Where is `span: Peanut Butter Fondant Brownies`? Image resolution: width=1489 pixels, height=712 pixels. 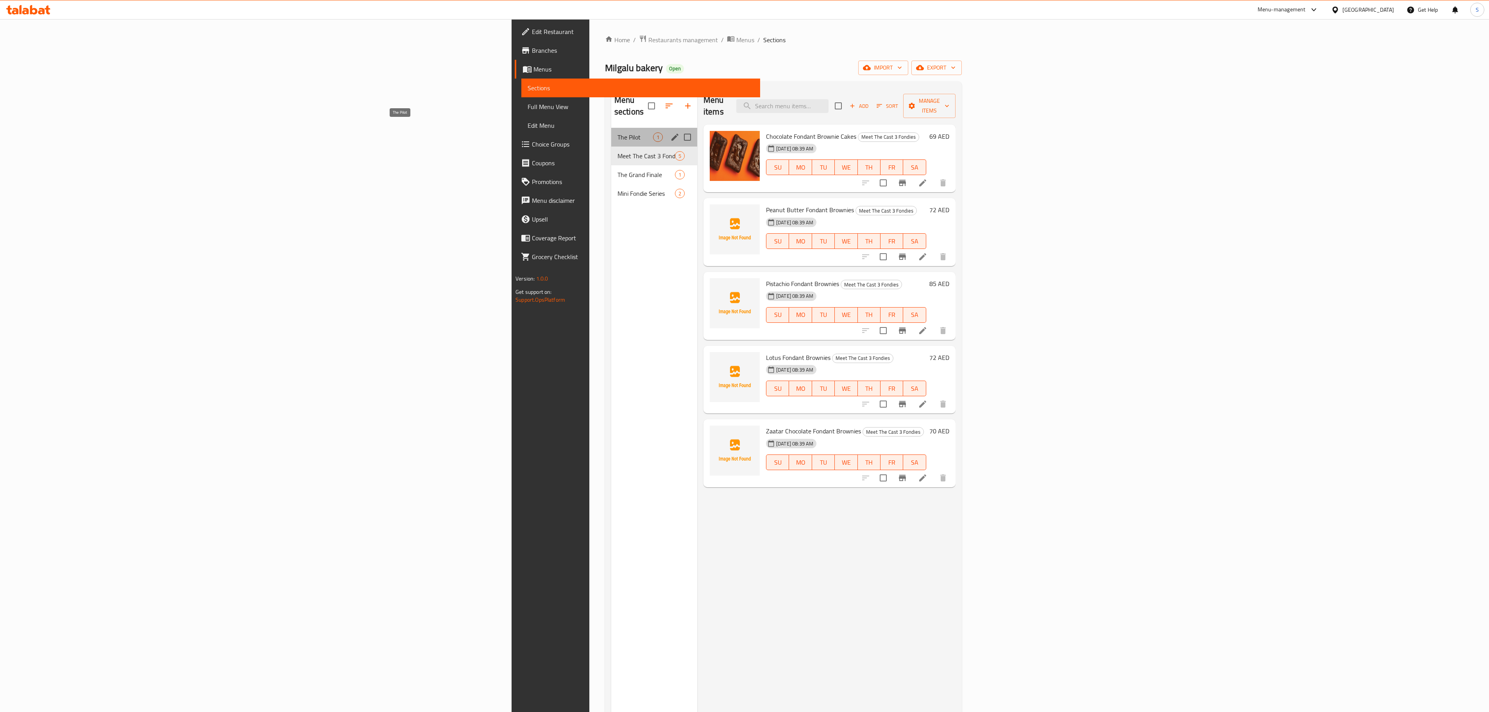
span: Peanut Butter Fondant Brownies is located at coordinates (810, 210).